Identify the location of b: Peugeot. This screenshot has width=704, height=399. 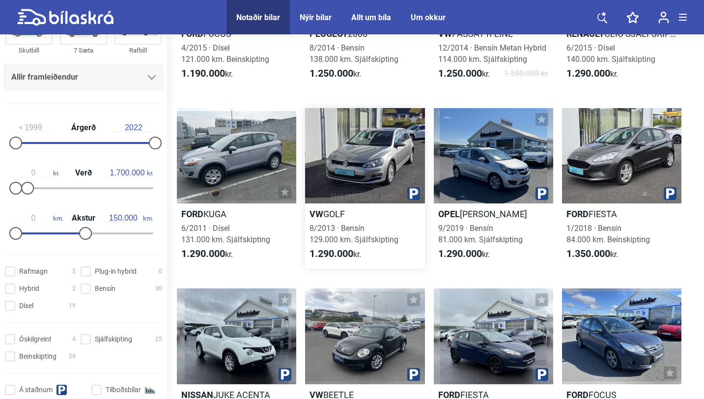
(329, 33).